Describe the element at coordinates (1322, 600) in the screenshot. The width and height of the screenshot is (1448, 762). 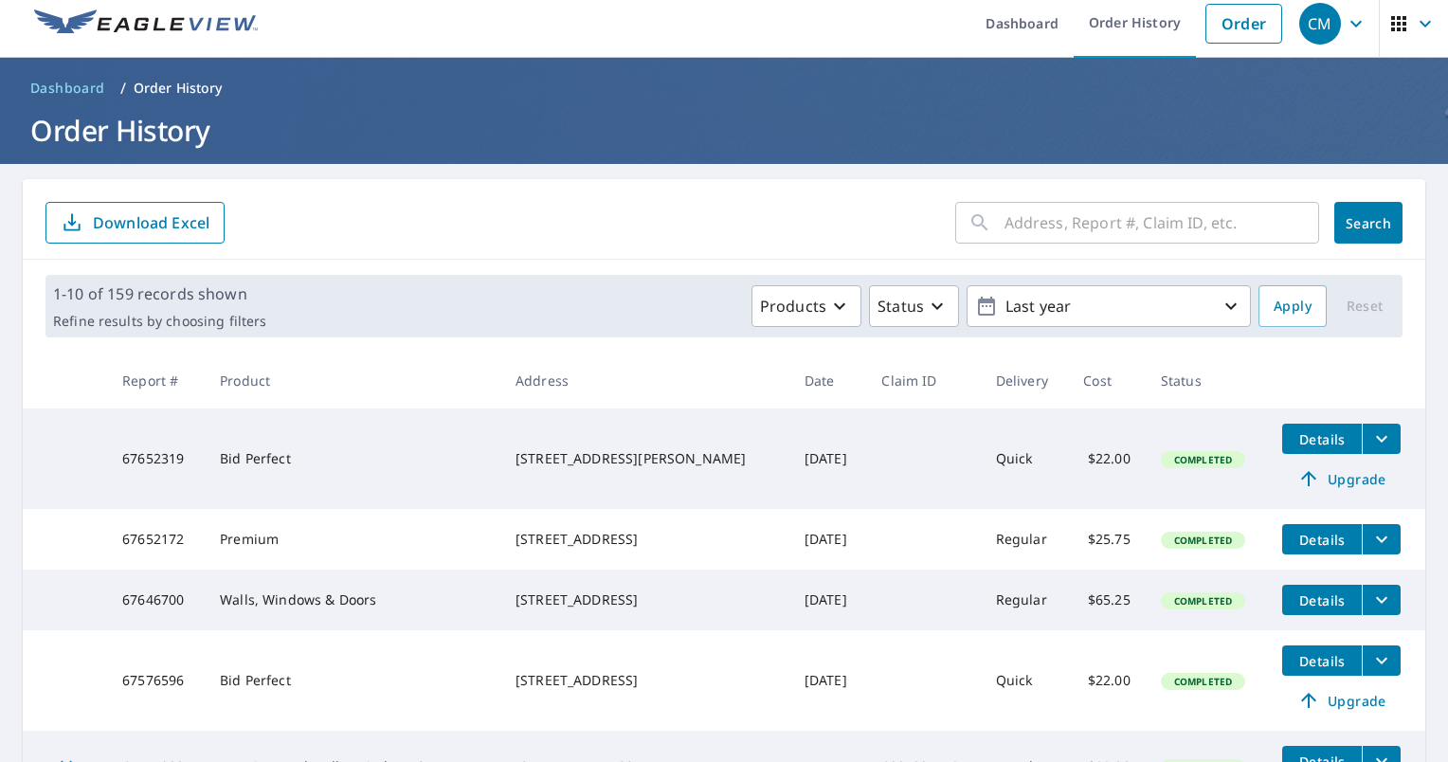
I see `button: detailsBtn-67646700` at that location.